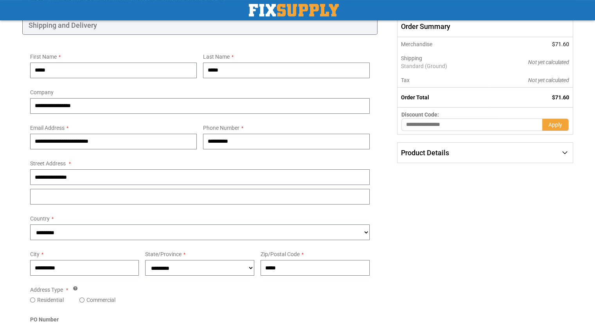 Image resolution: width=595 pixels, height=323 pixels. What do you see at coordinates (216, 57) in the screenshot?
I see `span: Last Name` at bounding box center [216, 57].